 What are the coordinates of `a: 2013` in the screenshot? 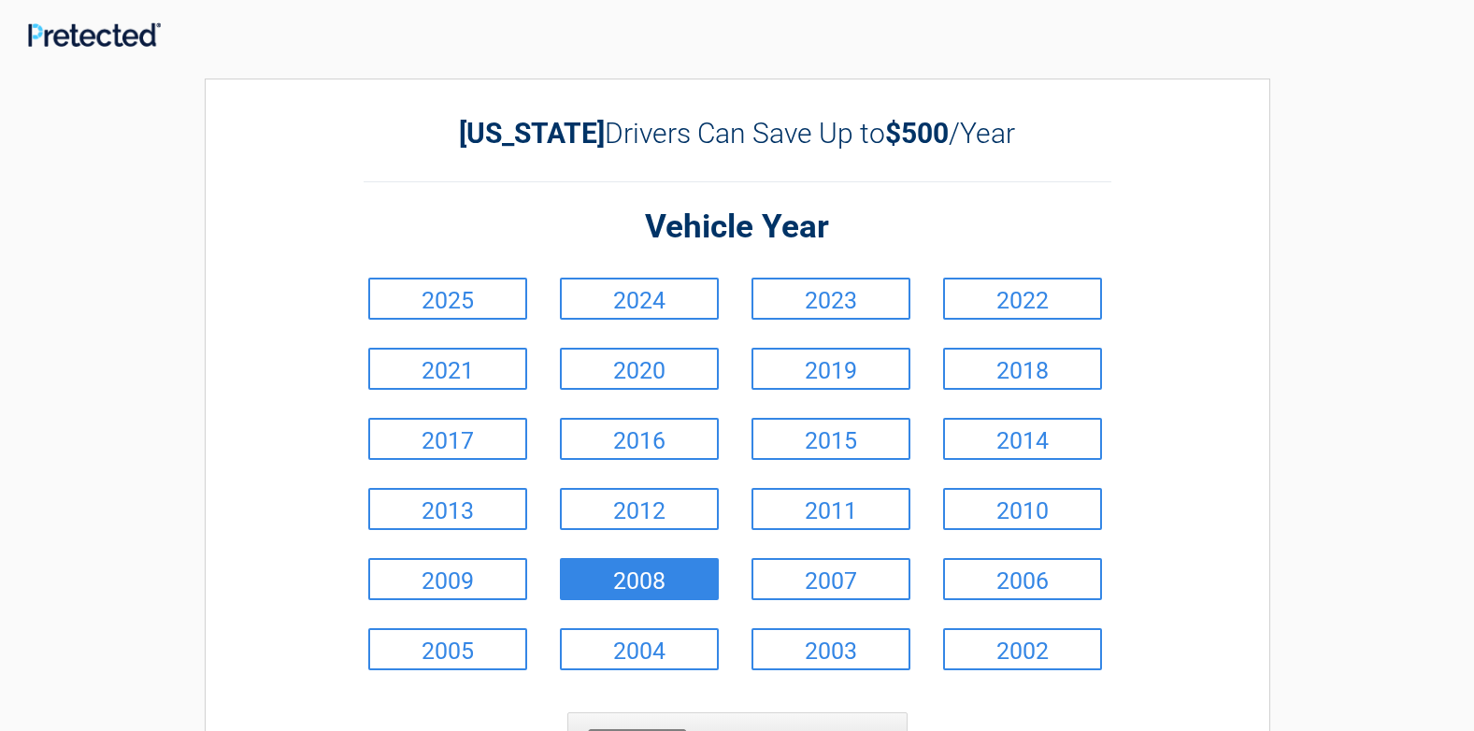 It's located at (448, 509).